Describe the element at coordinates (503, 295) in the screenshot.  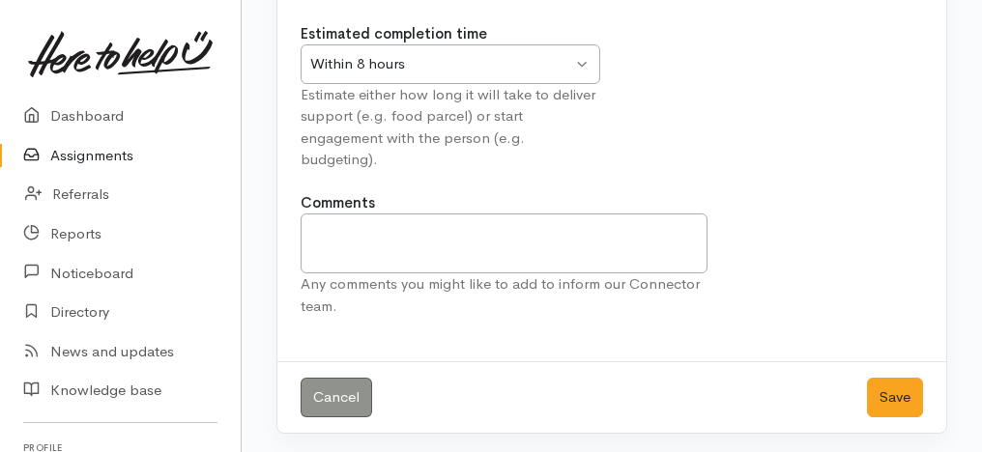
I see `div: Any comments you might like to add to inform our Connector team.` at that location.